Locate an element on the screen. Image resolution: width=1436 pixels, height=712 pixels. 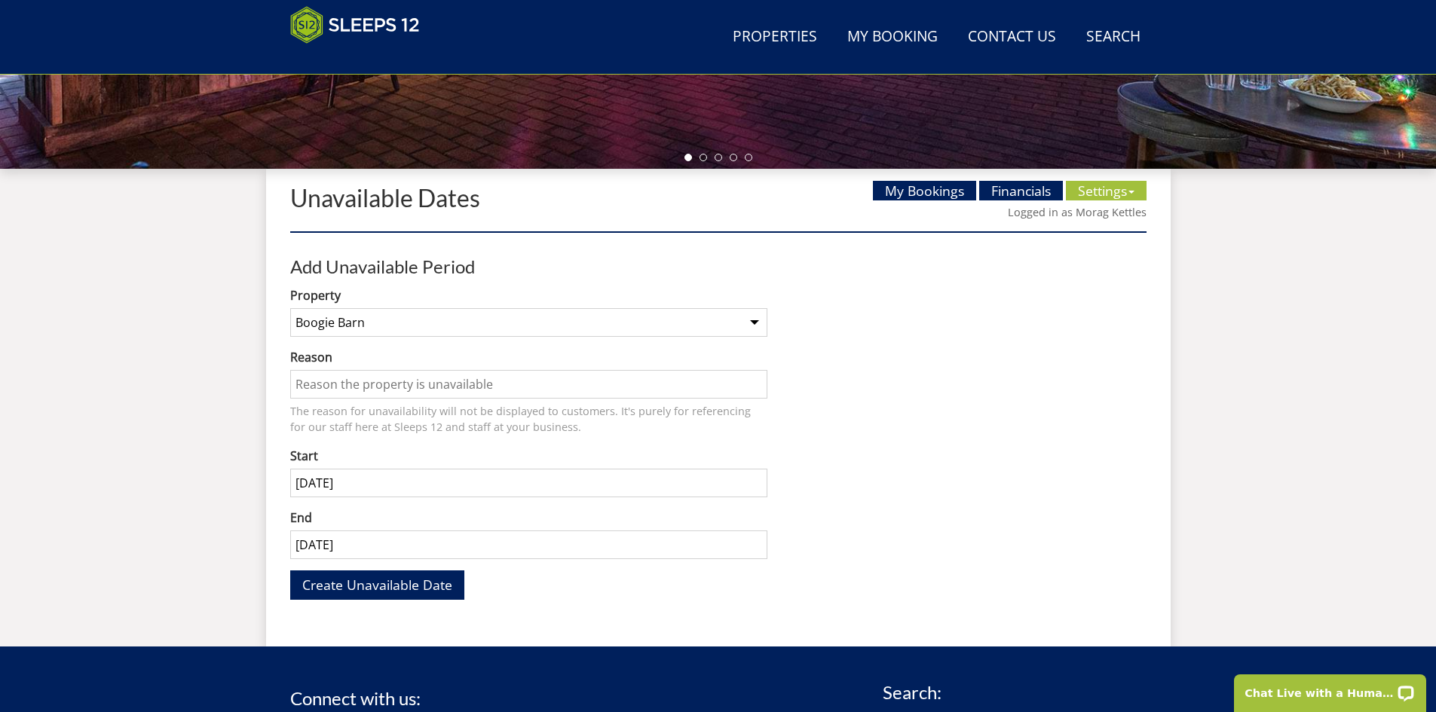
a: Search is located at coordinates (1114, 37).